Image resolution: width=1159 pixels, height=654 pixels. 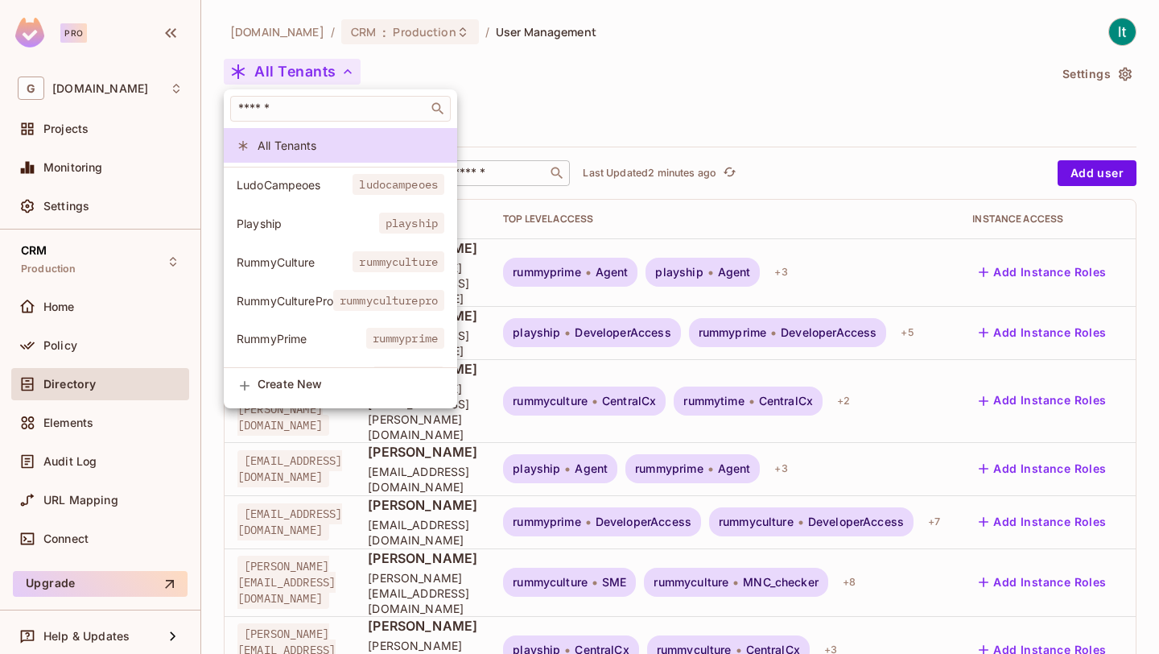 What do you see at coordinates (341, 262) in the screenshot?
I see `div: Show only users with a role in this tenant: RummyCulture` at bounding box center [341, 262].